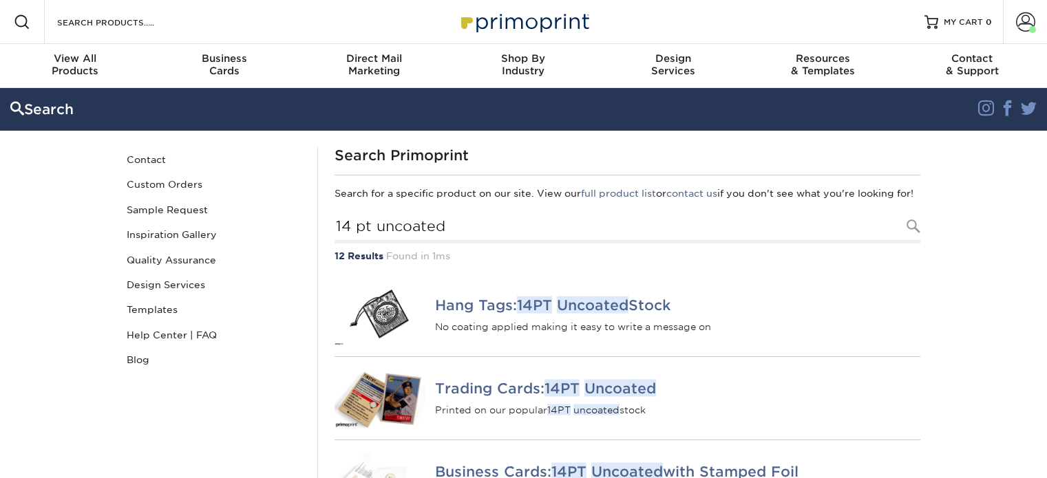  Describe the element at coordinates (380, 398) in the screenshot. I see `img: Trading Cards: 14PT Uncoated` at that location.